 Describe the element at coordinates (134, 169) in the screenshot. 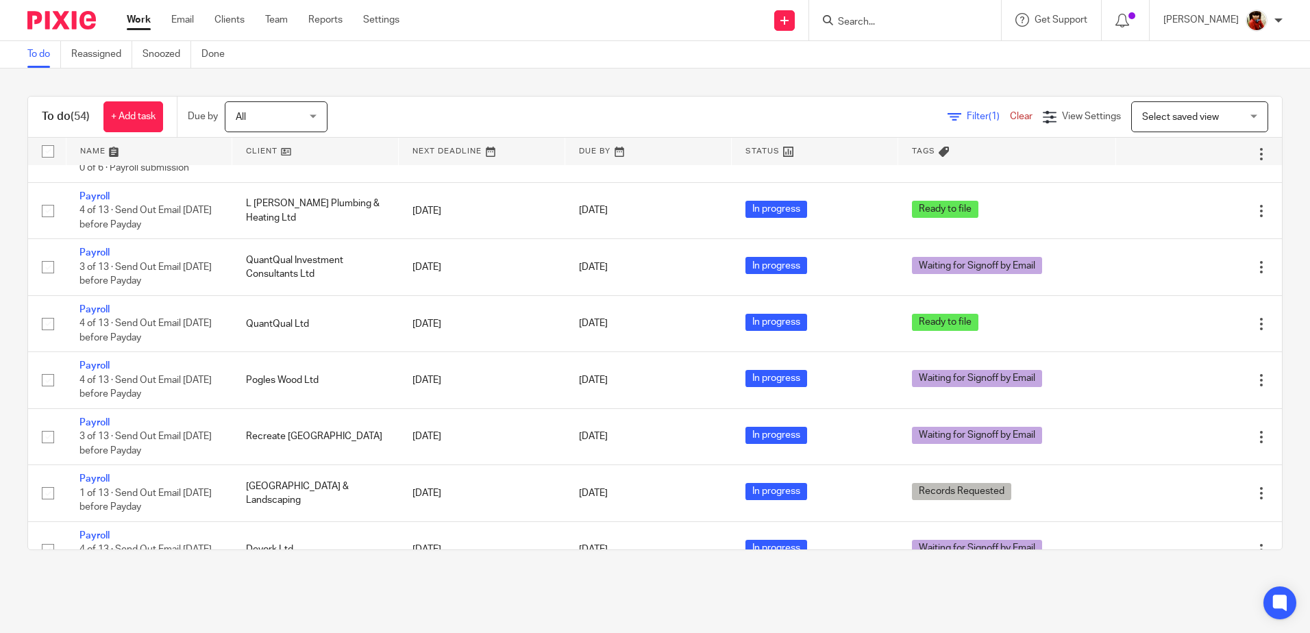

I see `span: 0 of 6 · Payroll submission` at that location.